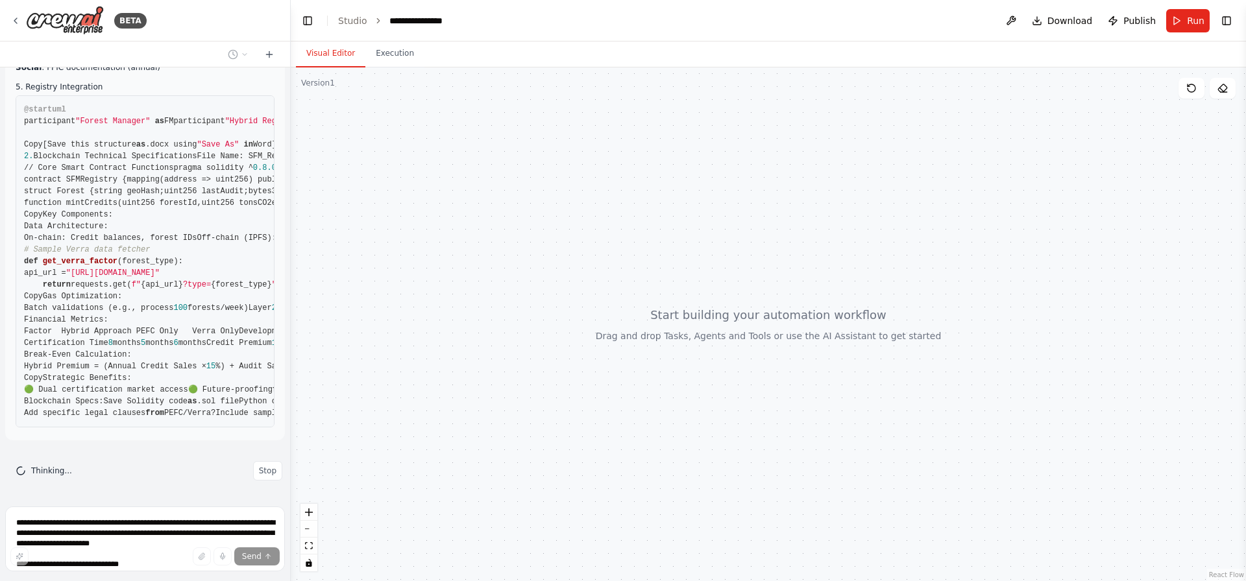 The height and width of the screenshot is (581, 1246). I want to click on span: Data Architecture:, so click(66, 226).